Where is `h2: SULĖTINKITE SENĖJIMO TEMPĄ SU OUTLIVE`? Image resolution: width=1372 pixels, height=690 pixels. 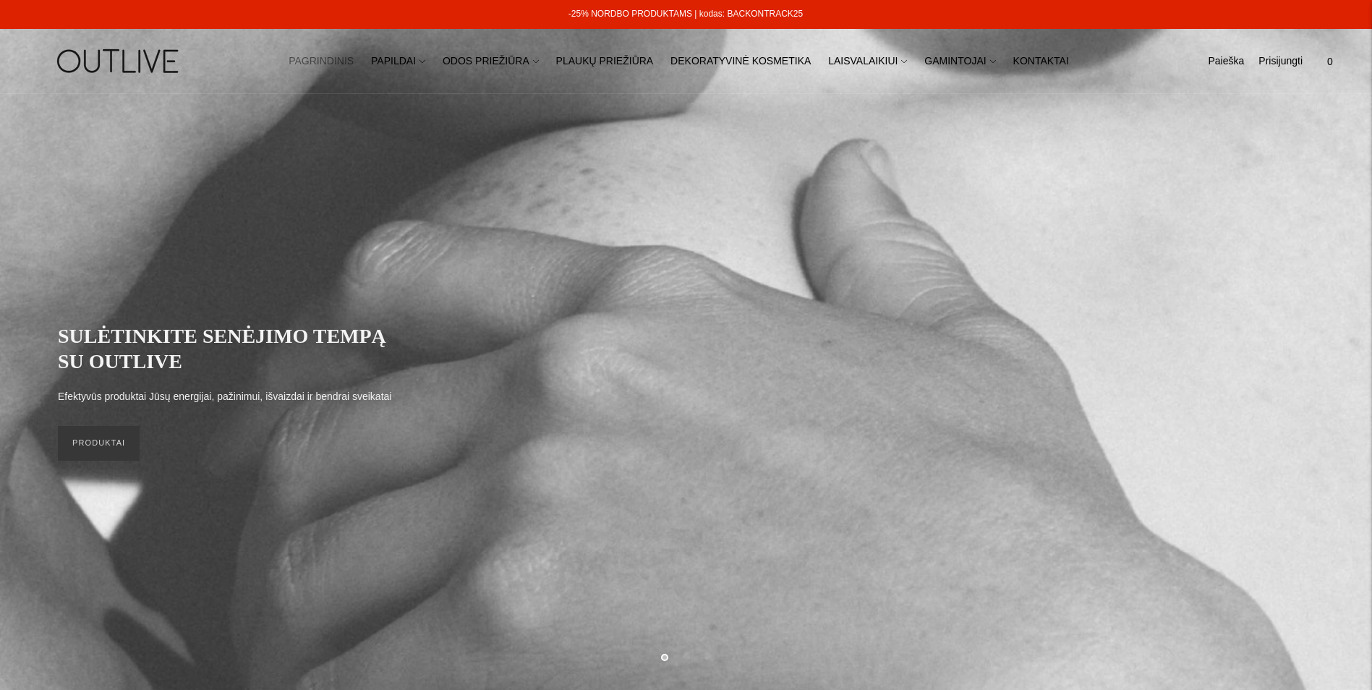
h2: SULĖTINKITE SENĖJIMO TEMPĄ SU OUTLIVE is located at coordinates (231, 349).